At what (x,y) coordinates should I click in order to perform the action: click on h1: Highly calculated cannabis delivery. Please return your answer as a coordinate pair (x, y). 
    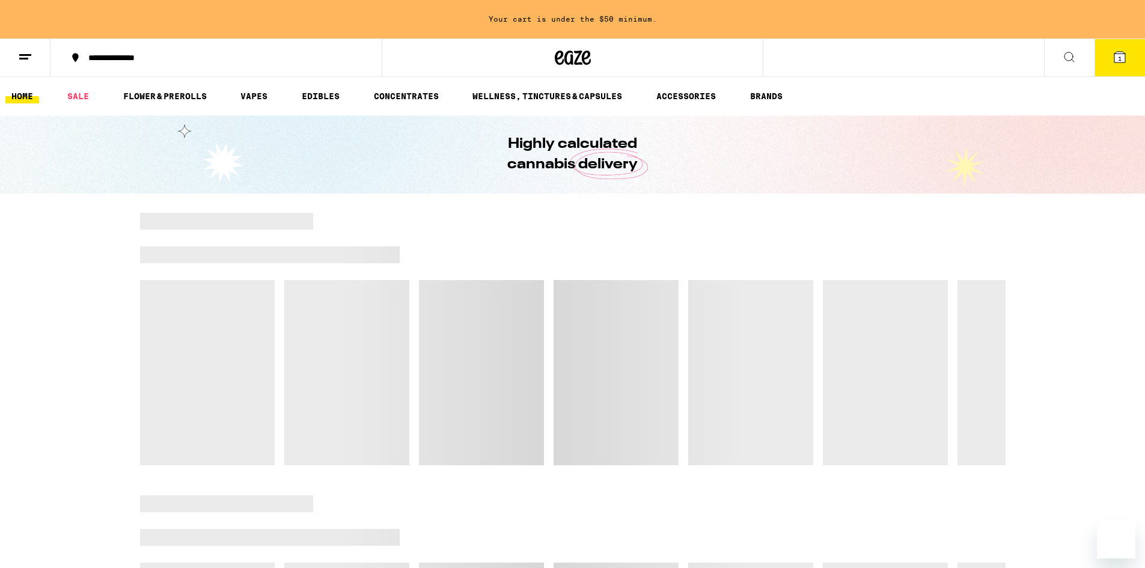
    Looking at the image, I should click on (573, 154).